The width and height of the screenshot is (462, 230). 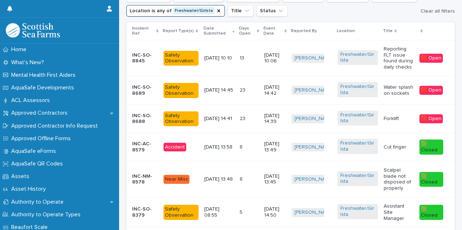 What do you see at coordinates (398, 119) in the screenshot?
I see `p: Forklift` at bounding box center [398, 119].